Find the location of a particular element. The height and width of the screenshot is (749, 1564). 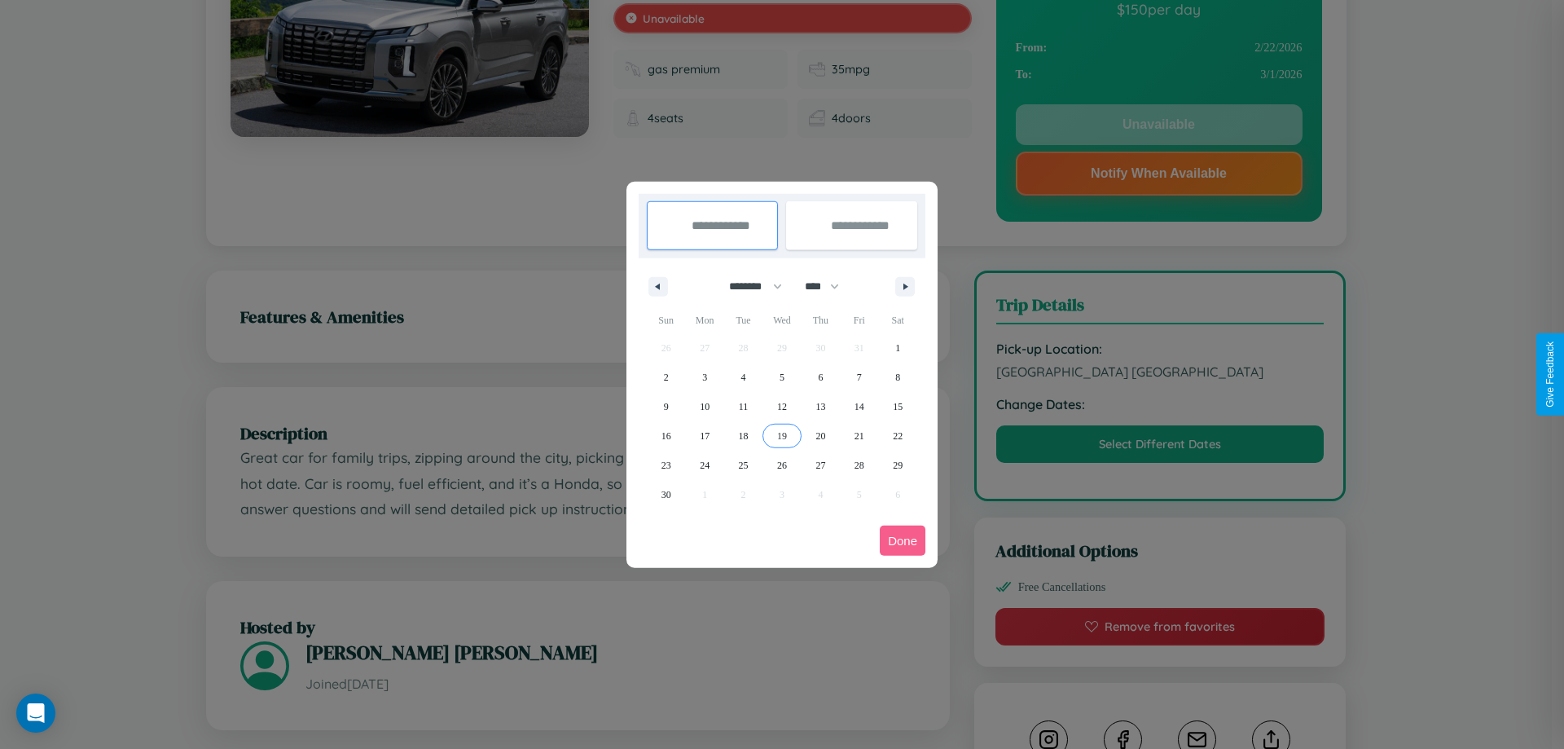

span: 1 is located at coordinates (898, 348).